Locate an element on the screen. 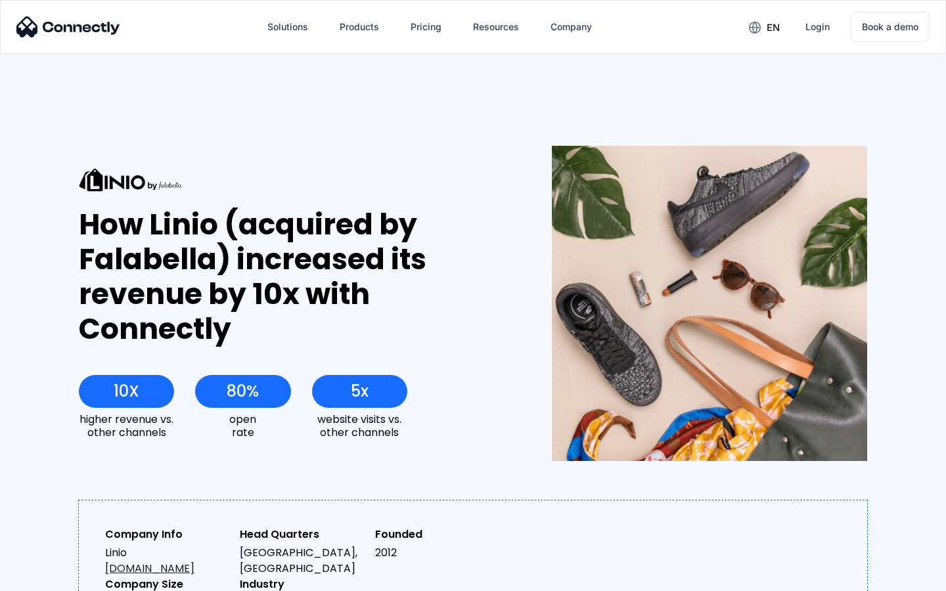 This screenshot has height=591, width=946. div: en is located at coordinates (773, 28).